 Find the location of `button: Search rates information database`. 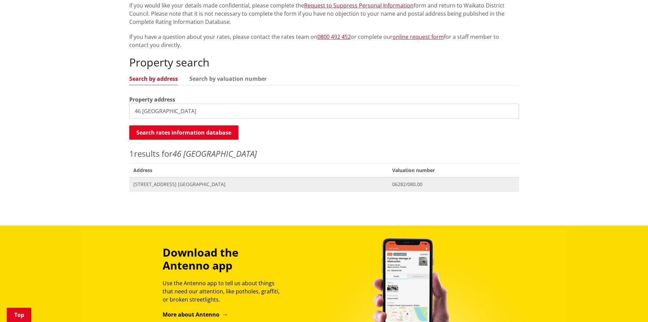

button: Search rates information database is located at coordinates (184, 132).